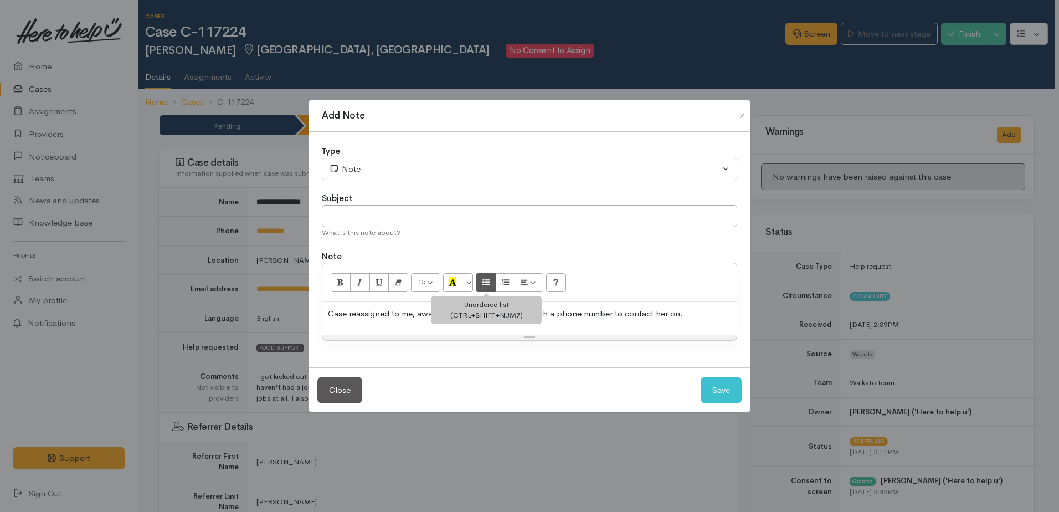 This screenshot has height=512, width=1059. What do you see at coordinates (360, 282) in the screenshot?
I see `button: Italic (CTRL+I)` at bounding box center [360, 282].